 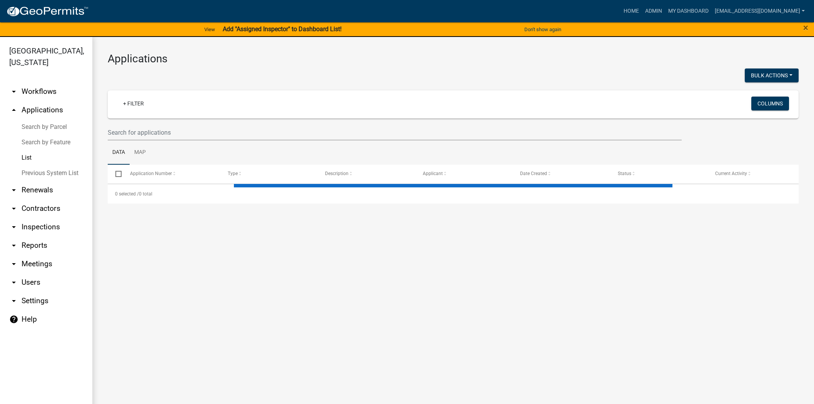 What do you see at coordinates (115, 174) in the screenshot?
I see `datatable-header-cell: Select` at bounding box center [115, 174].